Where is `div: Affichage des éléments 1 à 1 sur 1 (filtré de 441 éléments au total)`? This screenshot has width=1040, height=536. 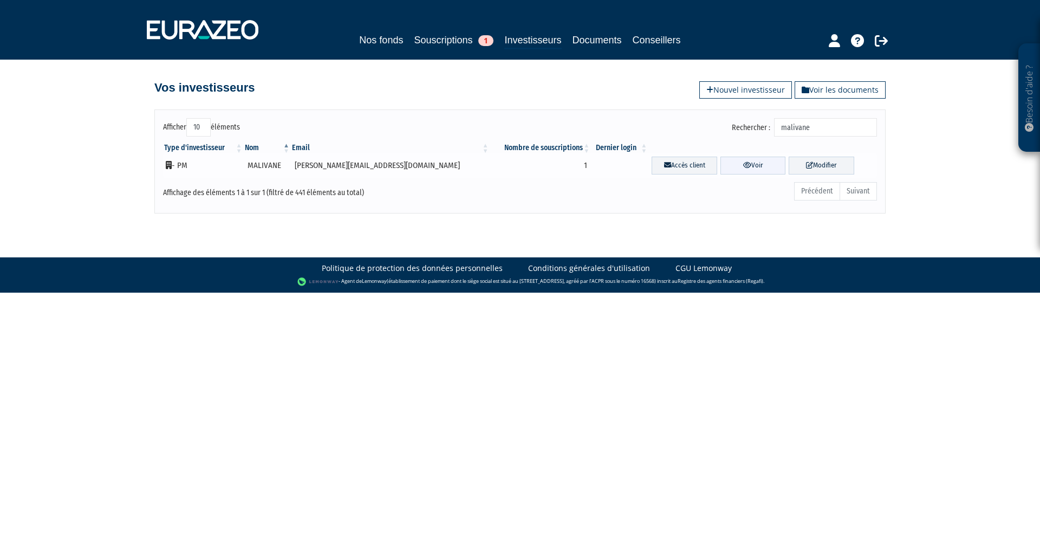
div: Affichage des éléments 1 à 1 sur 1 (filtré de 441 éléments au total) is located at coordinates (307, 190).